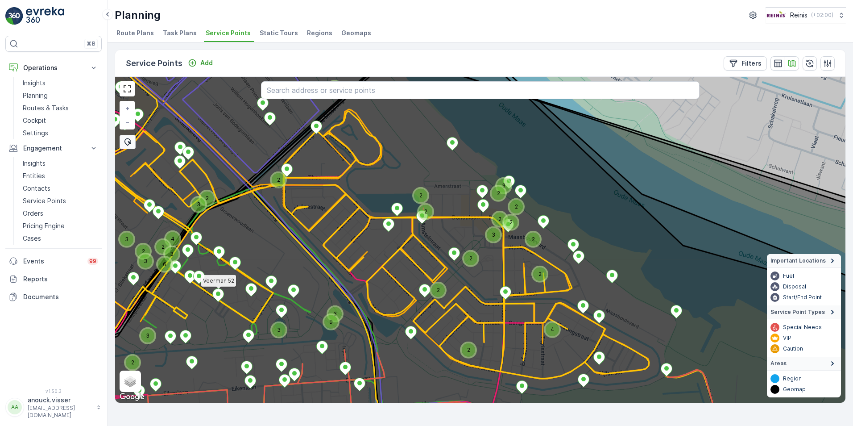  I want to click on div: 9, so click(327, 318).